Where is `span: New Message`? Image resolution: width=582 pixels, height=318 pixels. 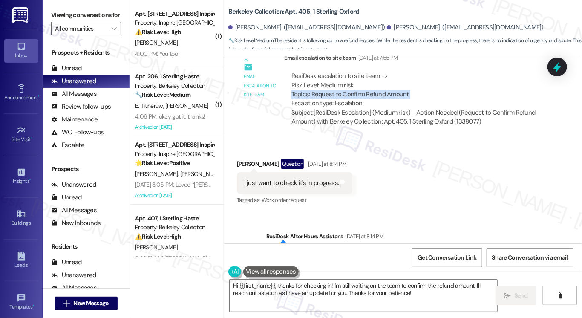 span: New Message is located at coordinates (91, 303).